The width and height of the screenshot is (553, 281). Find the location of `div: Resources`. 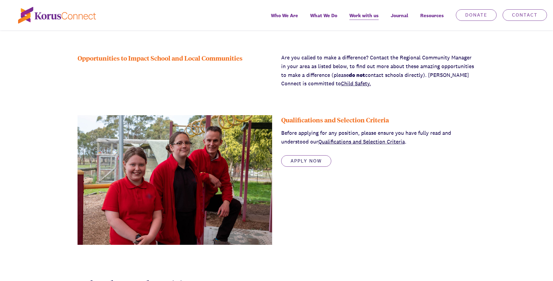

div: Resources is located at coordinates (432, 19).